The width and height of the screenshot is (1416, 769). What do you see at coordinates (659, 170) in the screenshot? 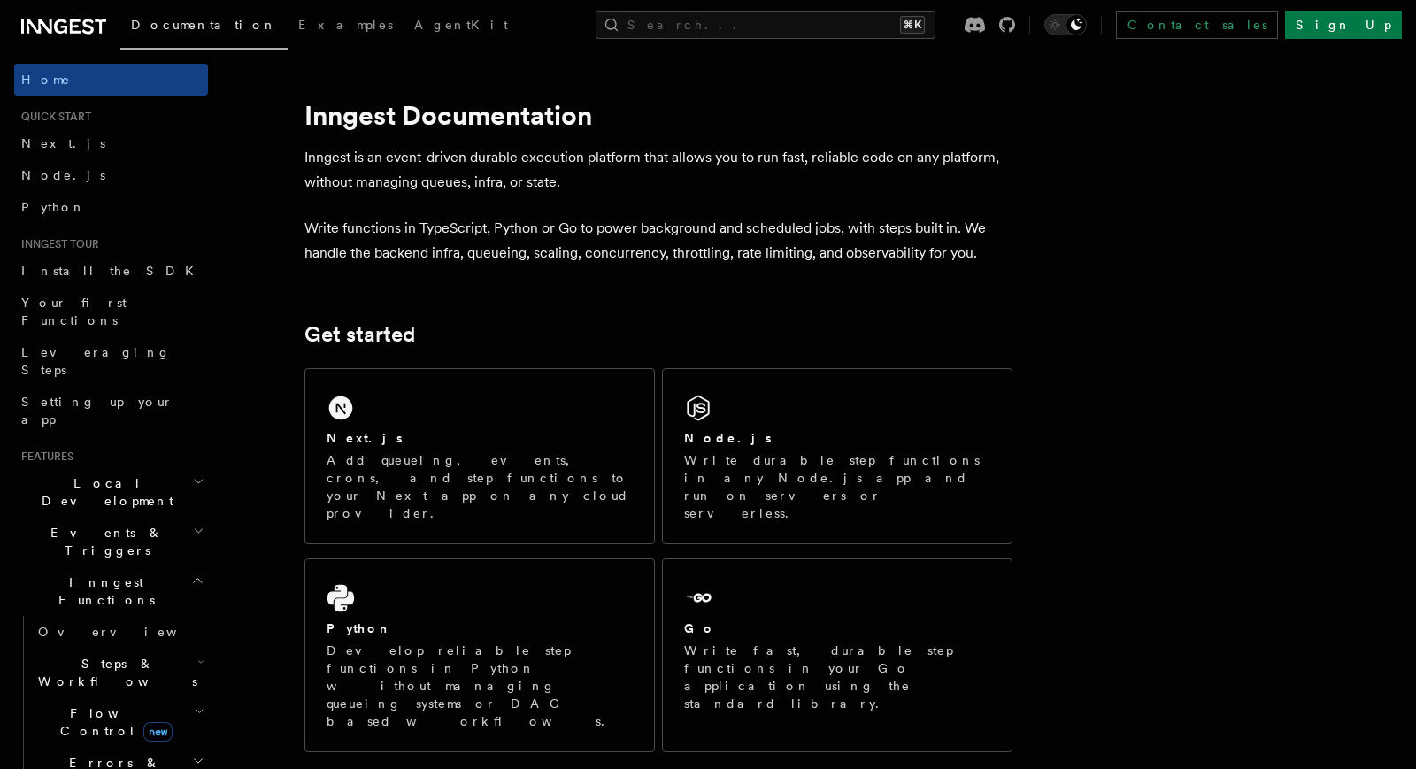
I see `p: Inngest is an event-driven durable execution platform that allows you to run fast, reliable code ...` at bounding box center [659, 170].